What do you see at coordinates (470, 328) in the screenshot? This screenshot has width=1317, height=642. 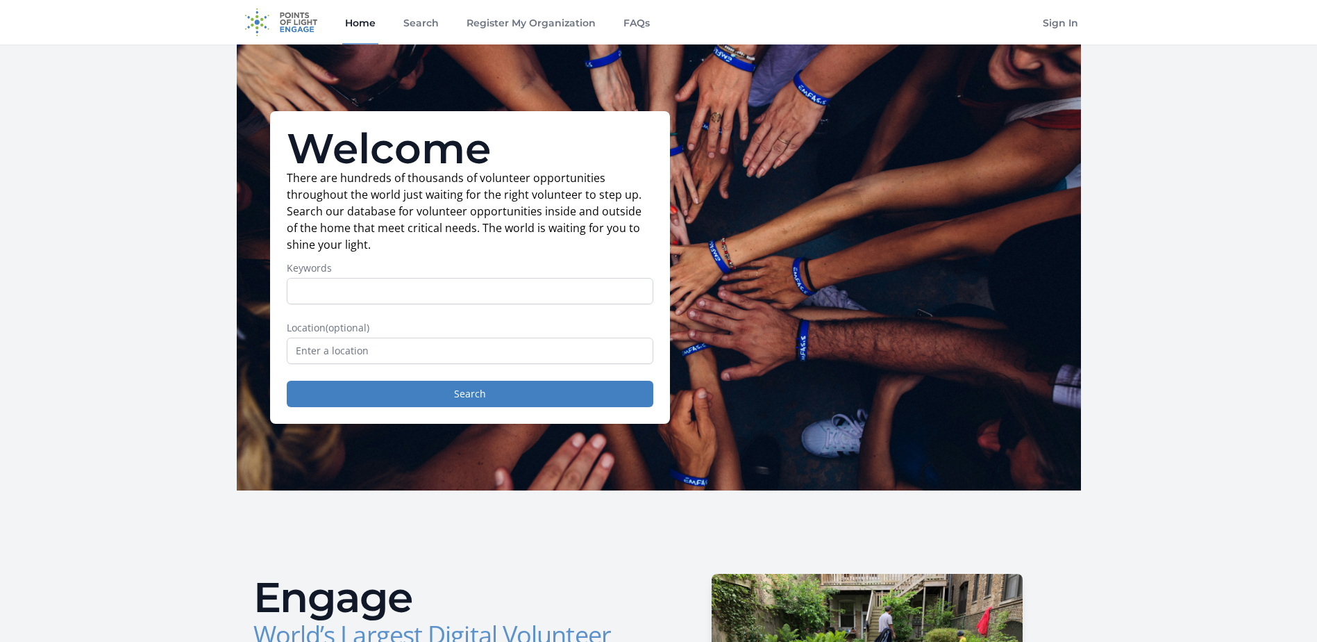 I see `label: Location` at bounding box center [470, 328].